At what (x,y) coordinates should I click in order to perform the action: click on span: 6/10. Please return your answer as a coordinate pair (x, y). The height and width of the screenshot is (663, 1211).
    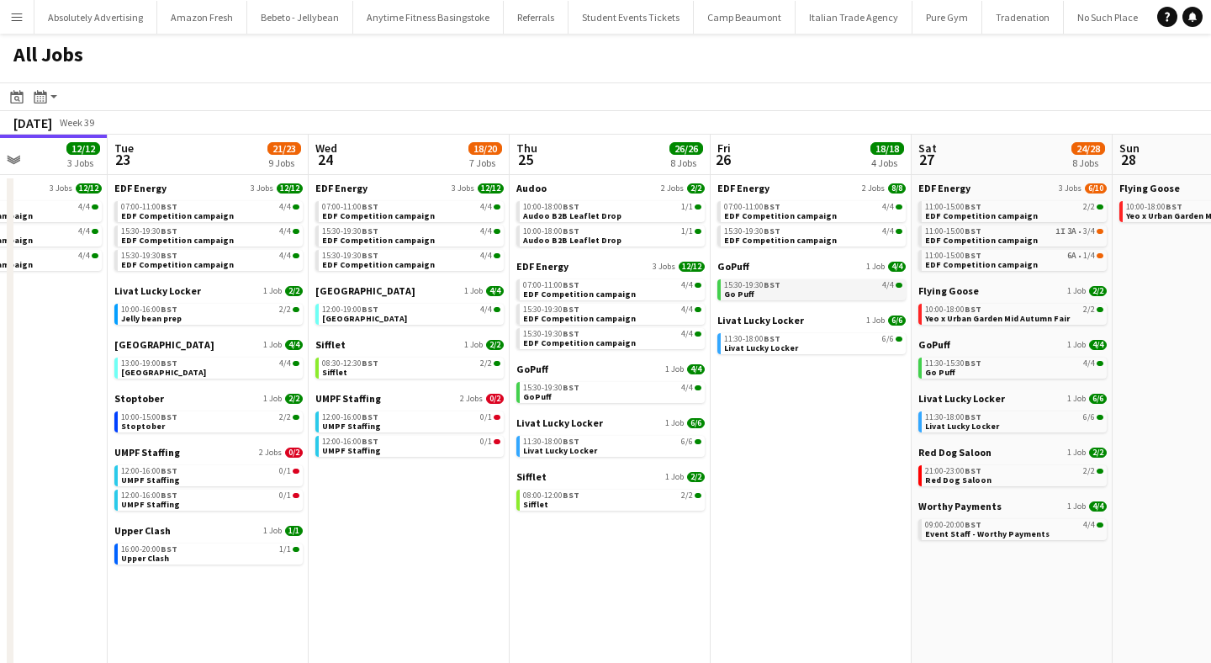
    Looking at the image, I should click on (1096, 188).